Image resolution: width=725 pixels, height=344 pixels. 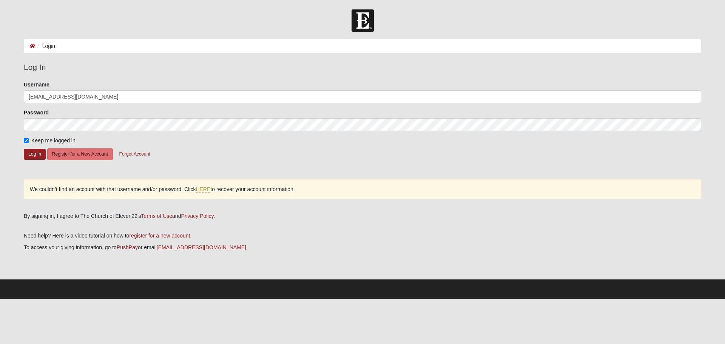 I want to click on button: Log In, so click(x=35, y=154).